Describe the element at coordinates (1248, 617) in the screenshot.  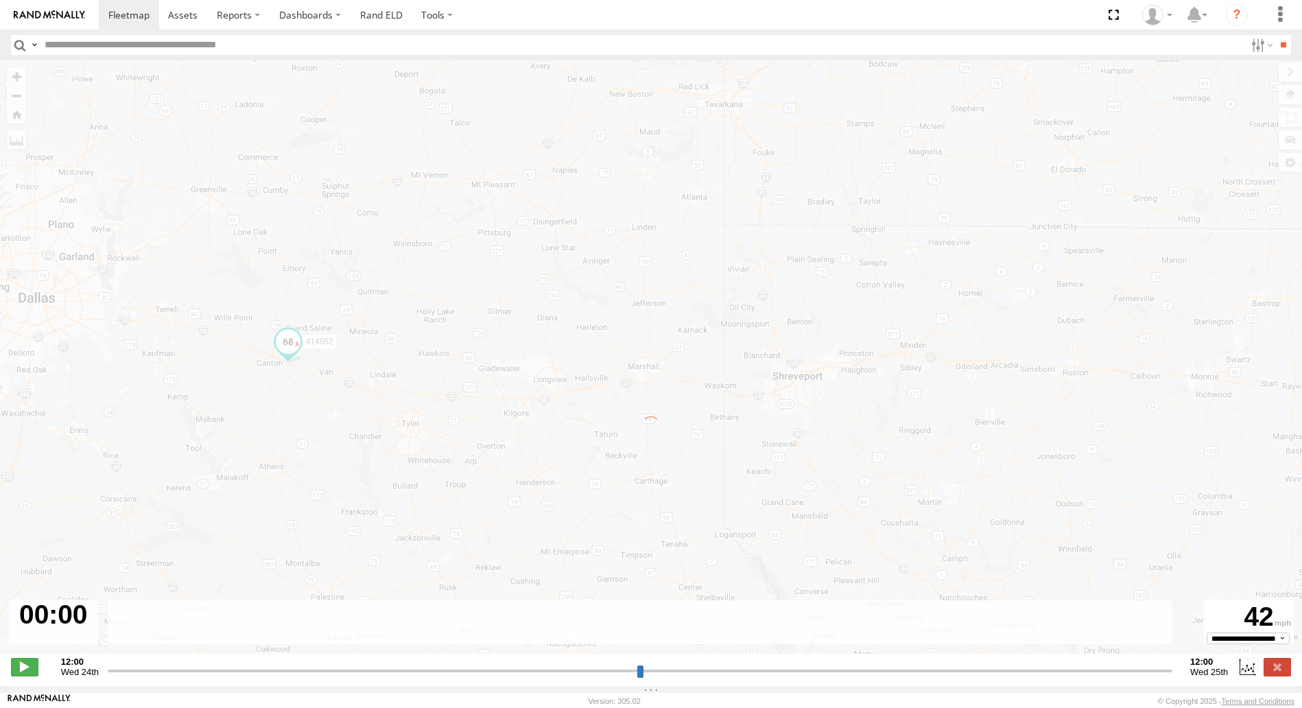
I see `div: 42` at that location.